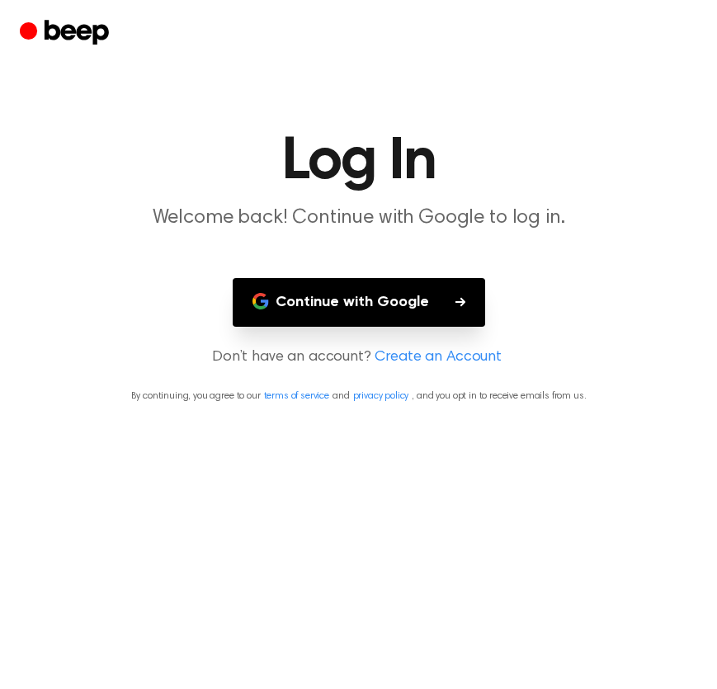 The image size is (717, 689). What do you see at coordinates (381, 396) in the screenshot?
I see `a: privacy policy` at bounding box center [381, 396].